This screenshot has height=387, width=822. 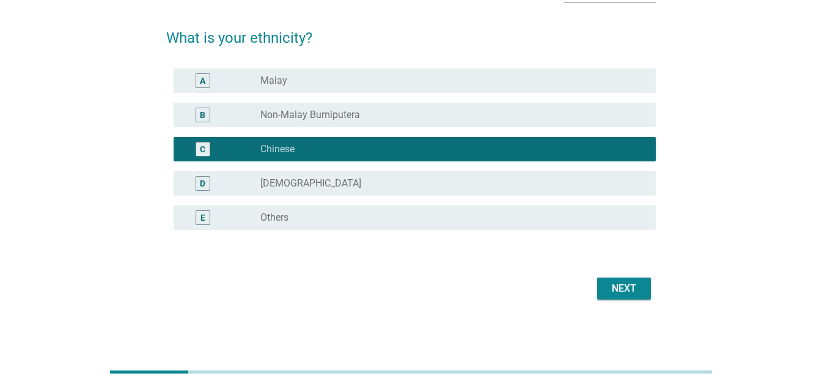 I want to click on div: D, so click(x=202, y=183).